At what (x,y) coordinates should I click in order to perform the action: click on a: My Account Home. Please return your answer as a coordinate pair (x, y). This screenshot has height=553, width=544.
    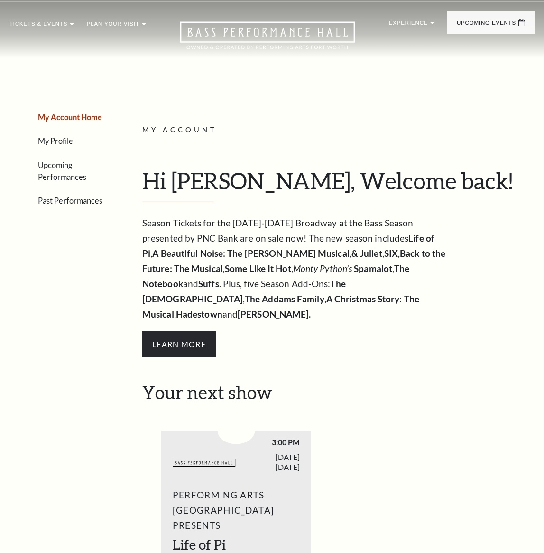
    Looking at the image, I should click on (70, 117).